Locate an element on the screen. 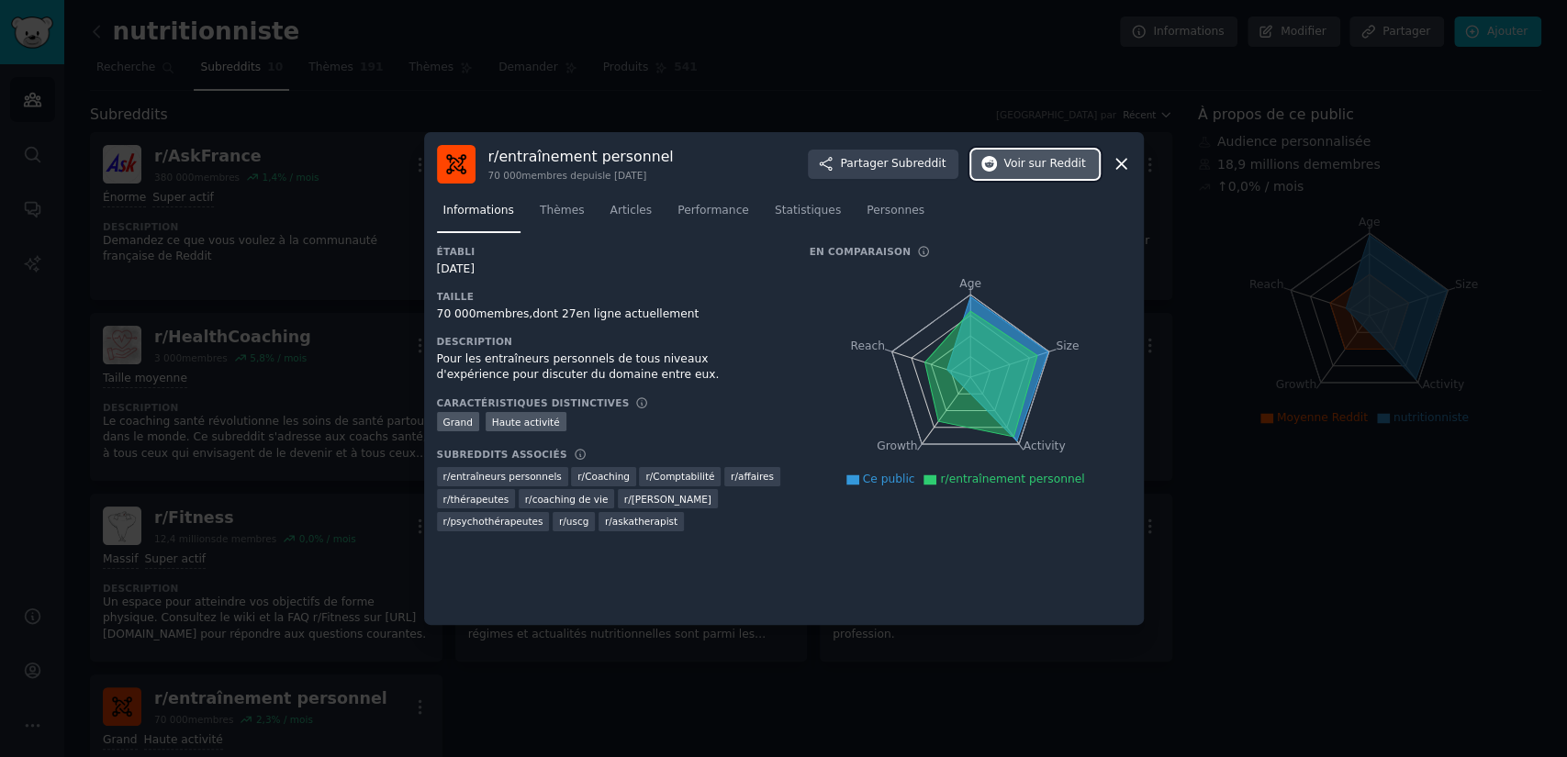 This screenshot has height=757, width=1567. font: Informations is located at coordinates (478, 210).